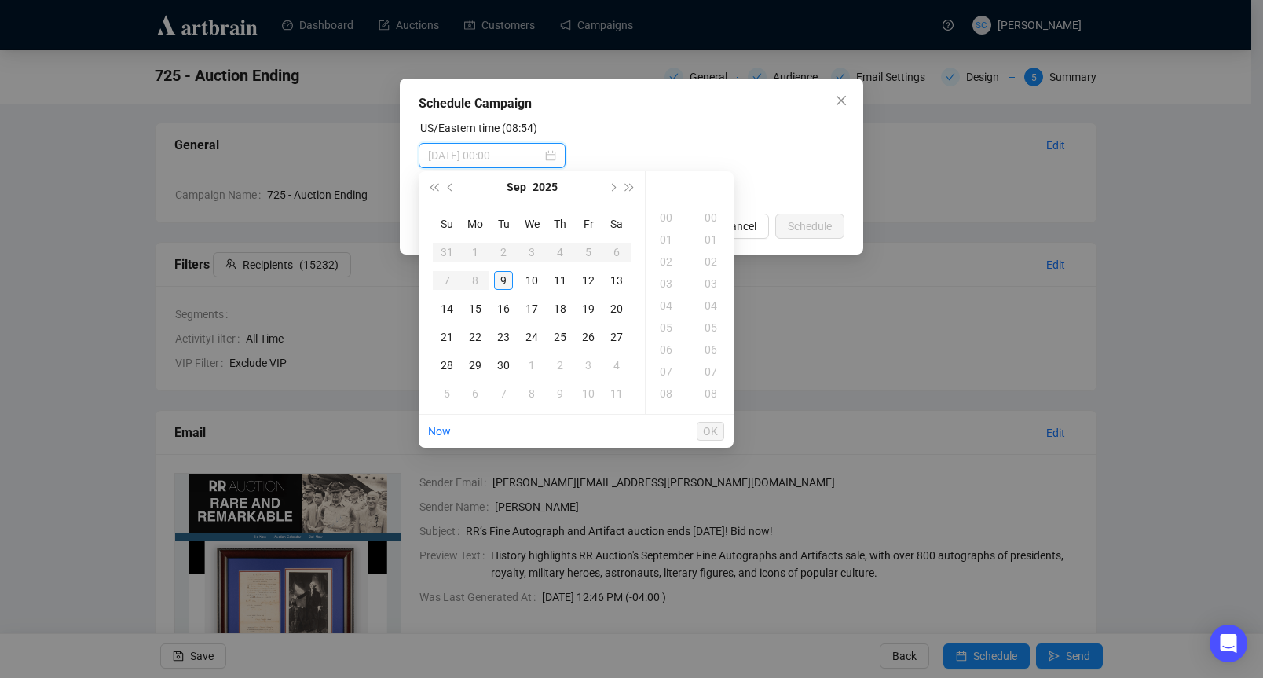  Describe the element at coordinates (560, 365) in the screenshot. I see `div: 2` at that location.